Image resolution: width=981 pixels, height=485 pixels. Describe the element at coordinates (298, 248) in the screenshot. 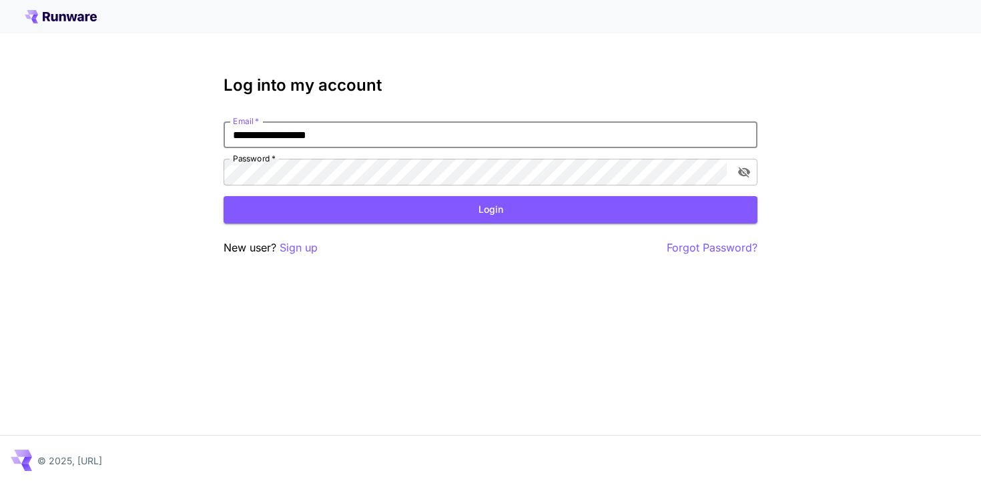

I see `button: Sign up` at that location.